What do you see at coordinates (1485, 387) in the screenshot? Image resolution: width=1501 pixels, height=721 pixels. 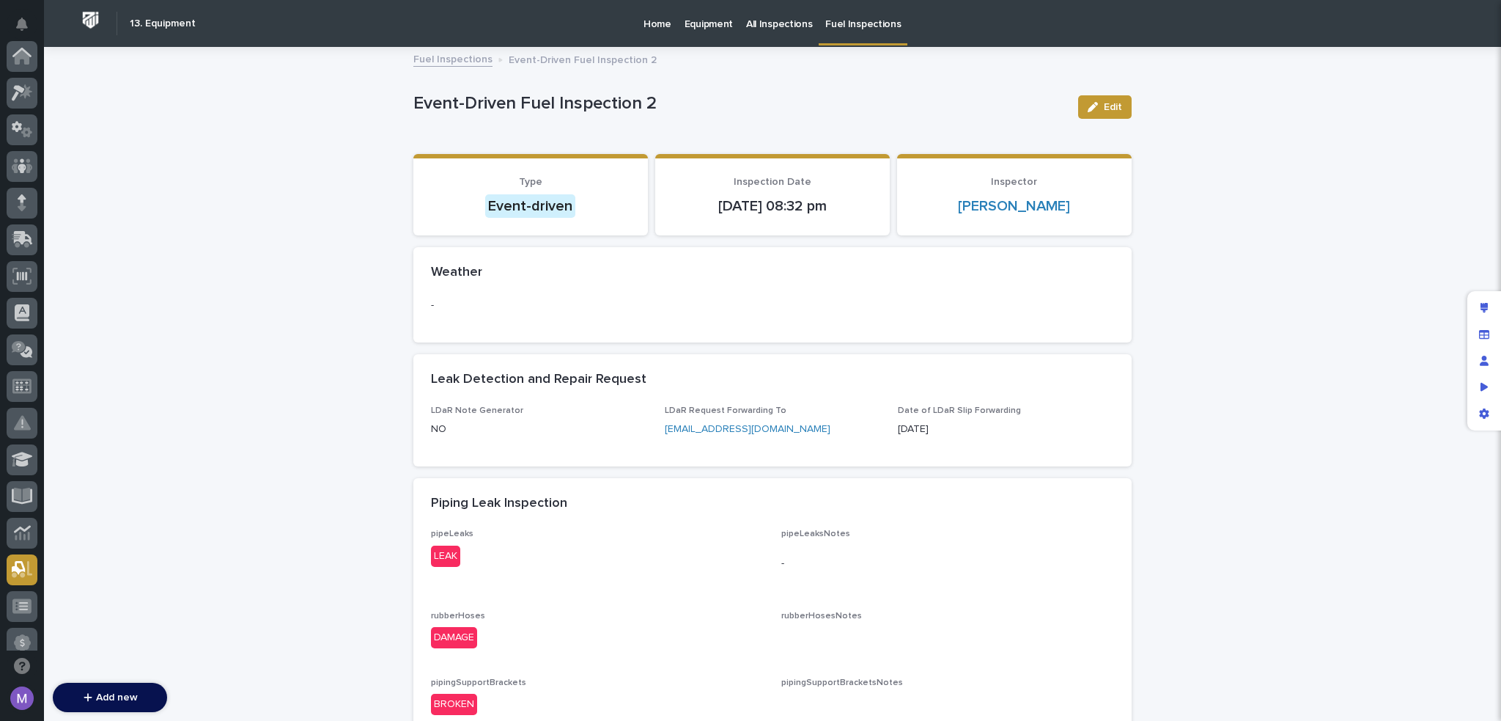 I see `div: Preview as` at bounding box center [1485, 387].